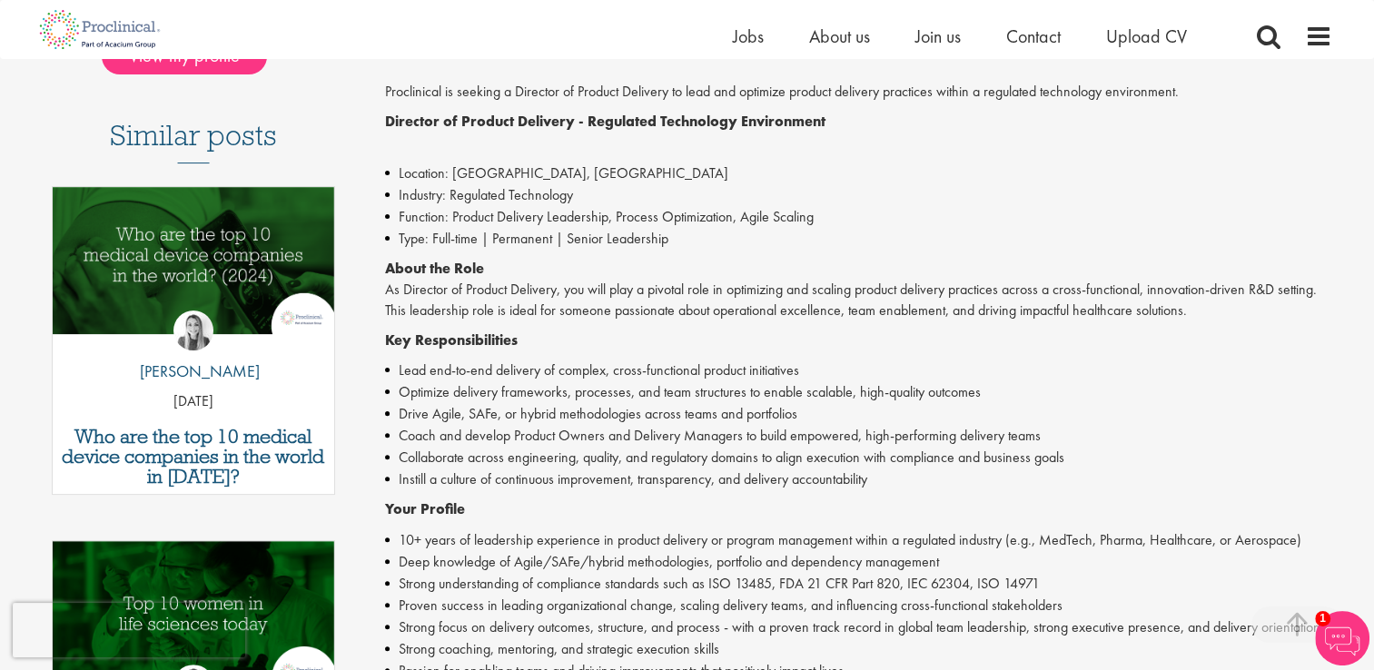 This screenshot has height=670, width=1374. I want to click on li: Optimize delivery frameworks, processes, and team structures to enable scalable, high-quality out..., so click(858, 392).